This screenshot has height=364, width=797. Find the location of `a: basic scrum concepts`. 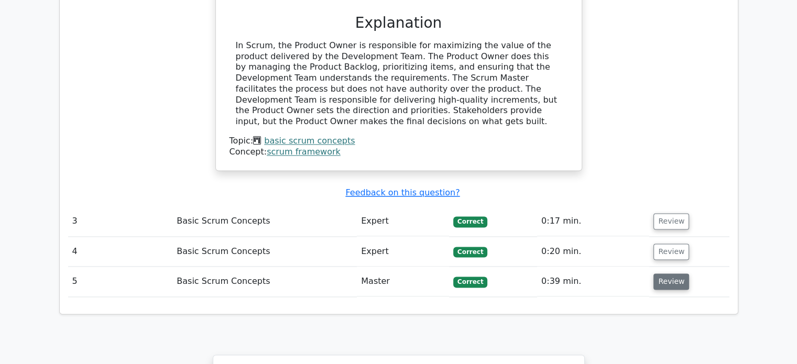

a: basic scrum concepts is located at coordinates (309, 140).